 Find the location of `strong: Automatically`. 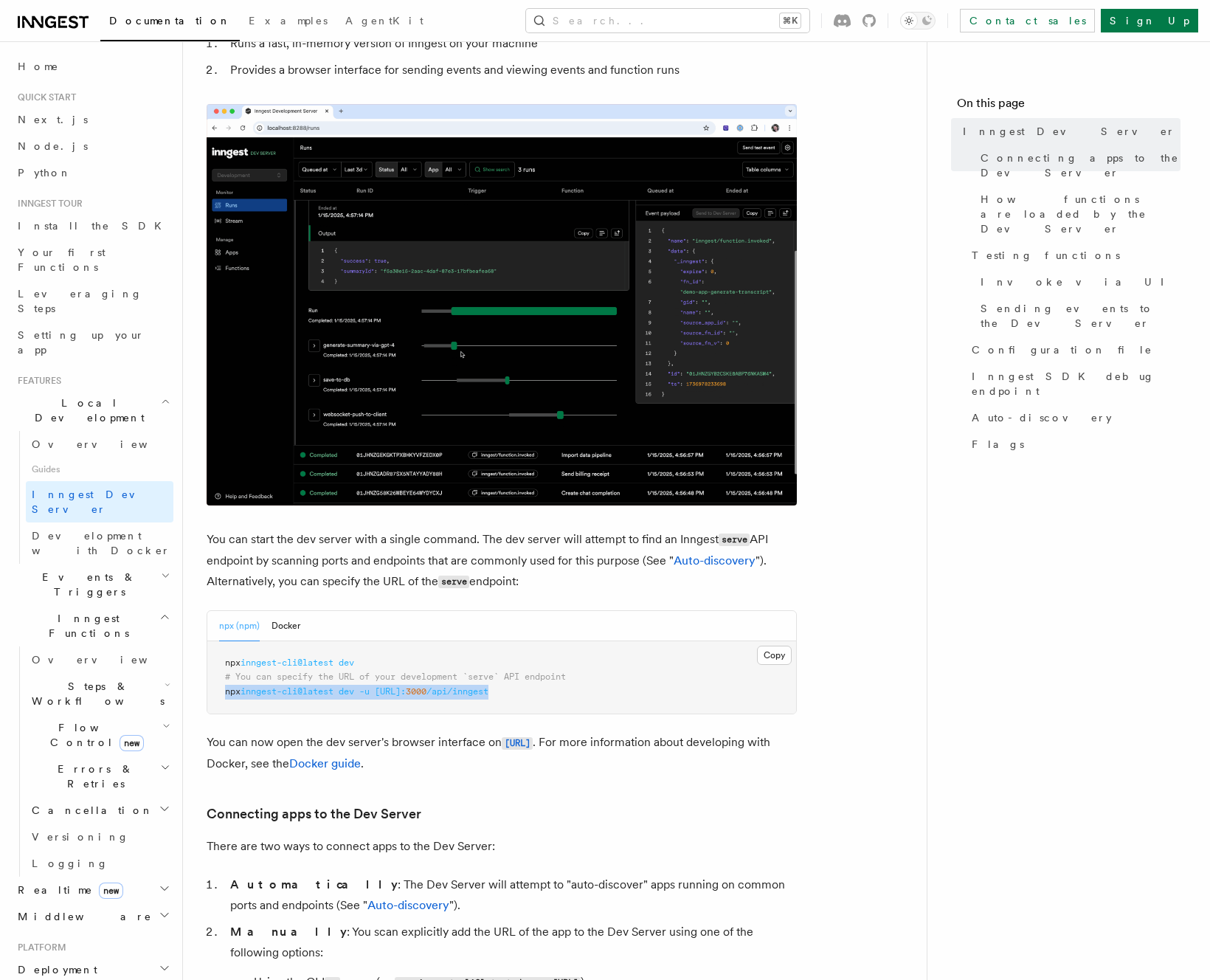

strong: Automatically is located at coordinates (313, 884).